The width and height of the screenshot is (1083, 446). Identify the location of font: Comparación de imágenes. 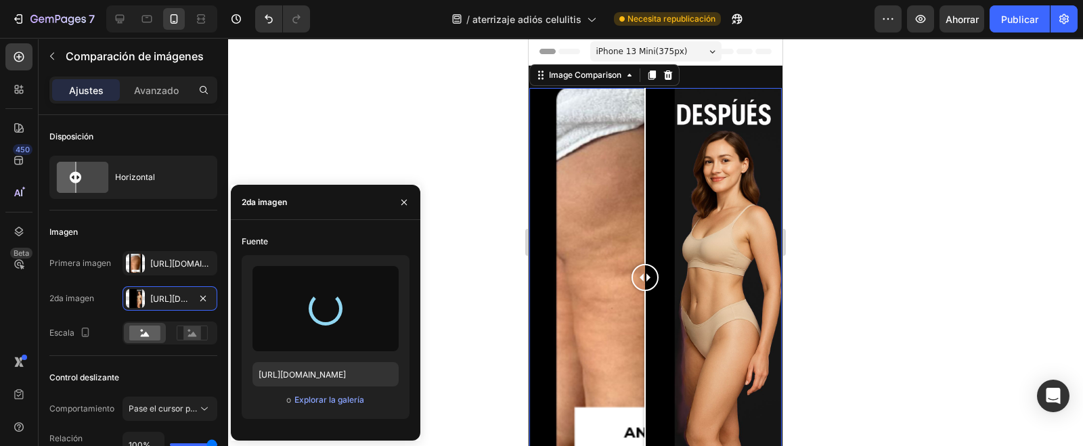
(135, 56).